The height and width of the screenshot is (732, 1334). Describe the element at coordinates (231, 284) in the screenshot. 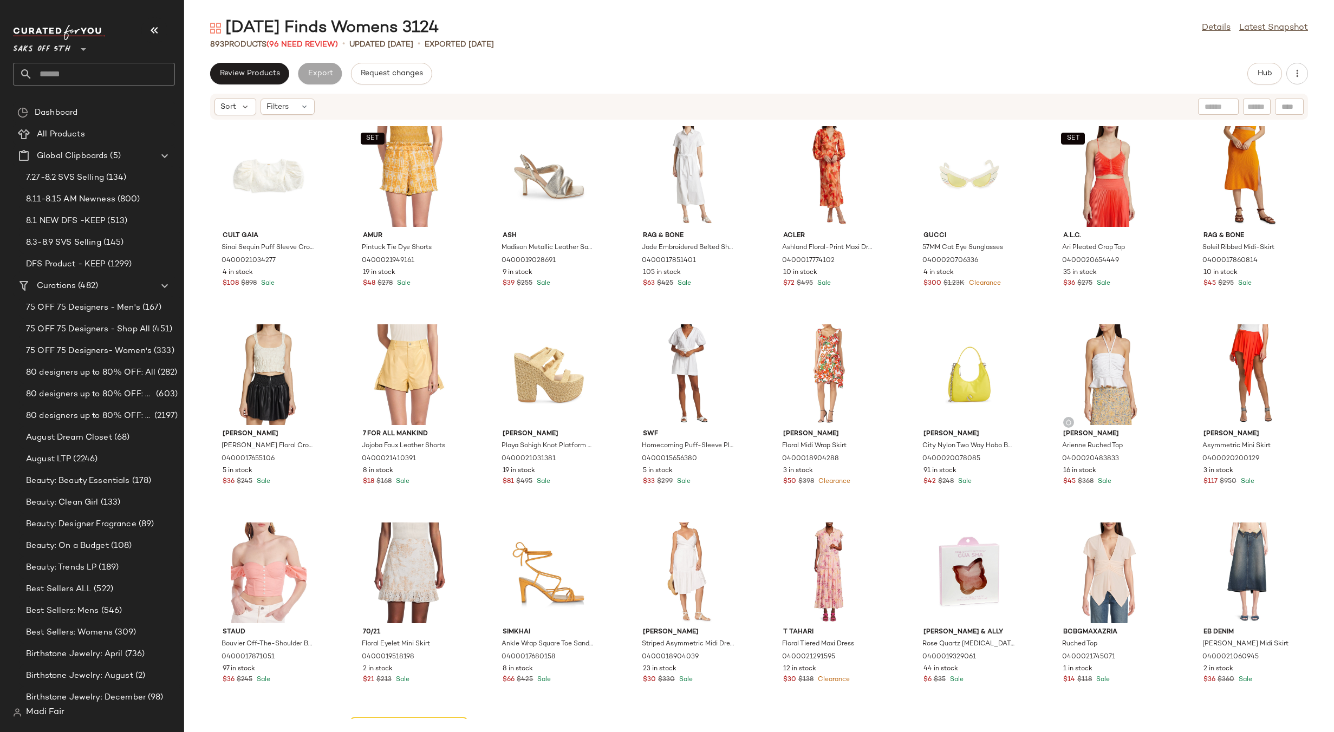

I see `span: $108` at that location.